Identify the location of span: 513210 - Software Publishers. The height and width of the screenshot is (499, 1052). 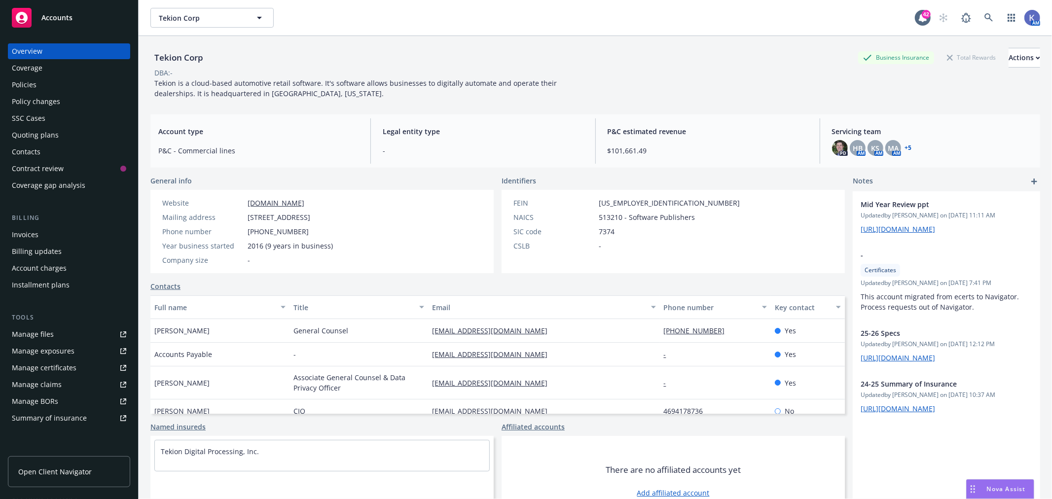
(646, 217).